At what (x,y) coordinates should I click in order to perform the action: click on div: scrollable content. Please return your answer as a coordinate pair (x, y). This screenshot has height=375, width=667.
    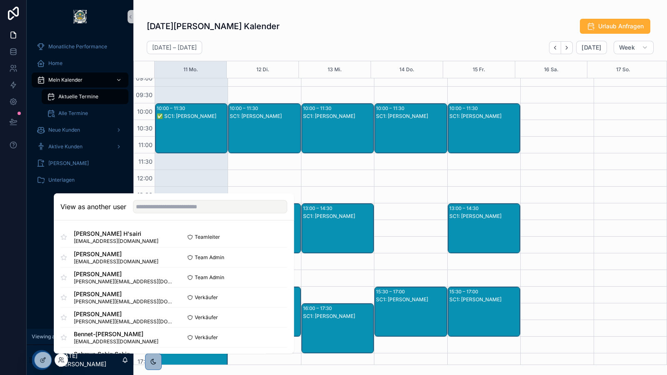
    Looking at the image, I should click on (80, 116).